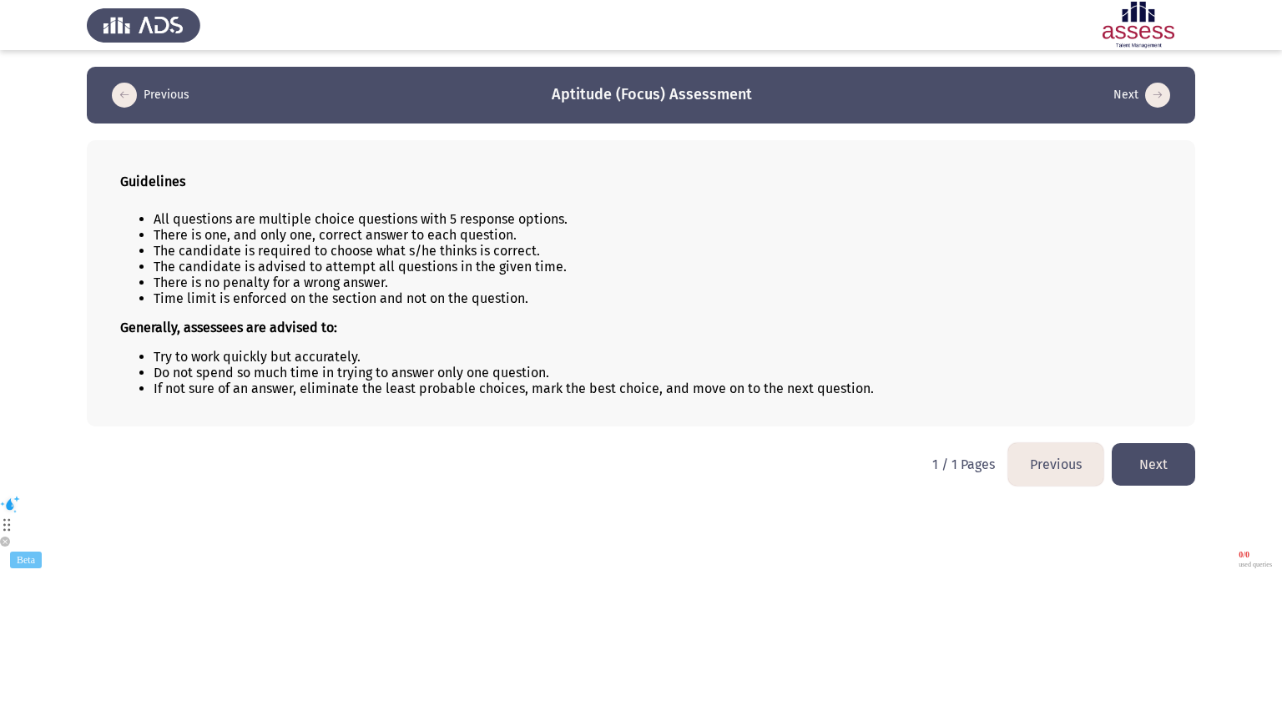  I want to click on strong: Generally, assessees are advised to:, so click(229, 327).